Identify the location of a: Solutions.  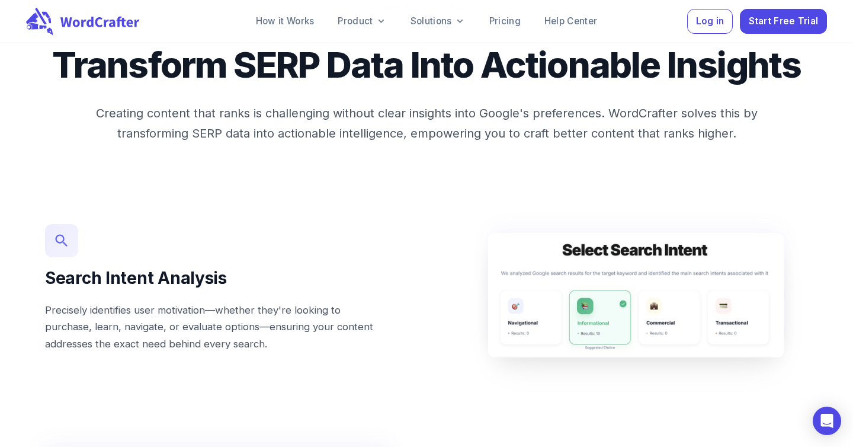
(438, 21).